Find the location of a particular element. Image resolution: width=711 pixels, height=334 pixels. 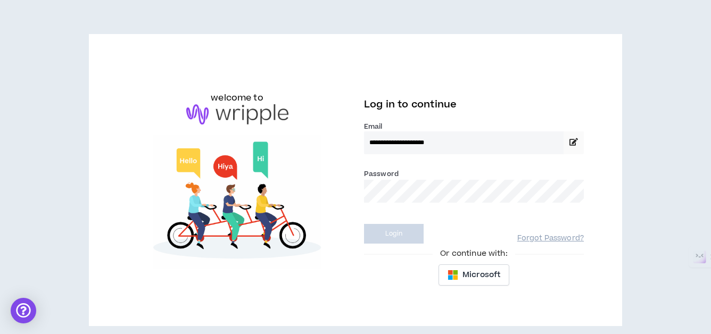

img: Welcome to Wripple is located at coordinates (237, 202).